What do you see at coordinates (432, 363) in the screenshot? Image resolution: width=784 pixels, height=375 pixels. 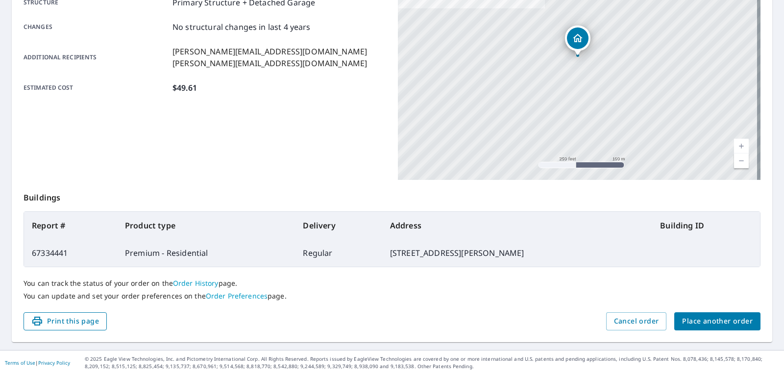 I see `p: © 2025 Eagle View Technologies, Inc. and Pictometry International Corp. All Rights Reserved. Repo...` at bounding box center [432, 363].